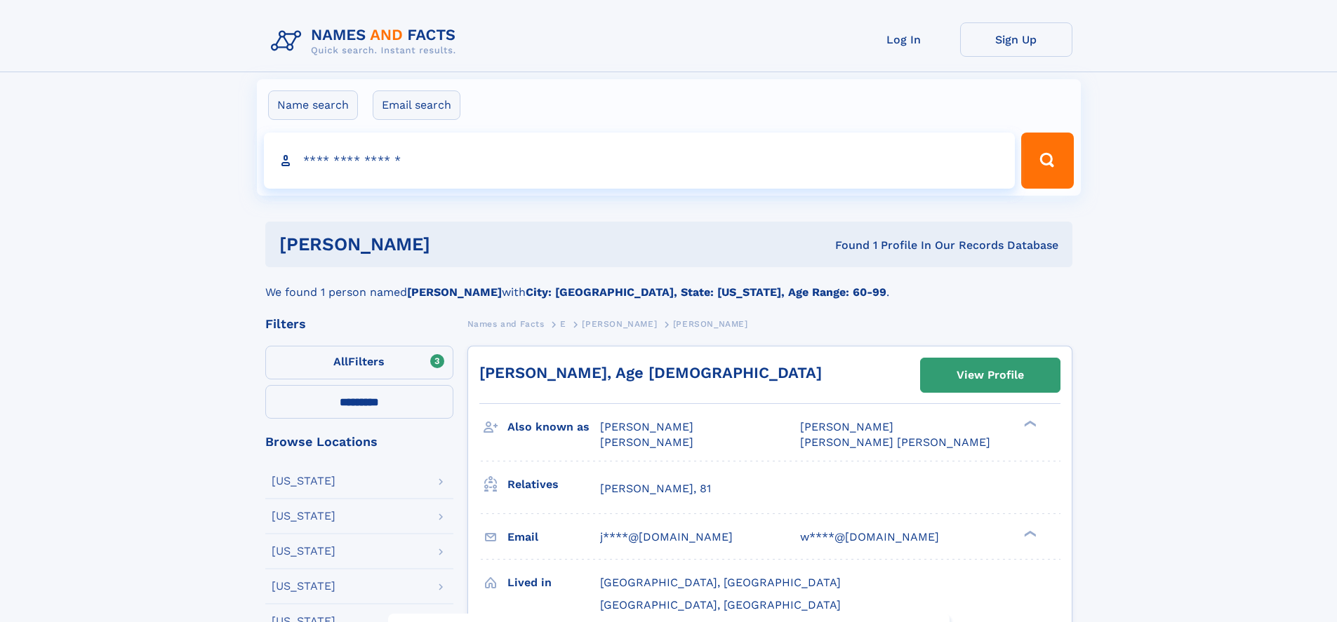 This screenshot has width=1337, height=622. Describe the element at coordinates (366, 41) in the screenshot. I see `img: Logo Names and Facts` at that location.